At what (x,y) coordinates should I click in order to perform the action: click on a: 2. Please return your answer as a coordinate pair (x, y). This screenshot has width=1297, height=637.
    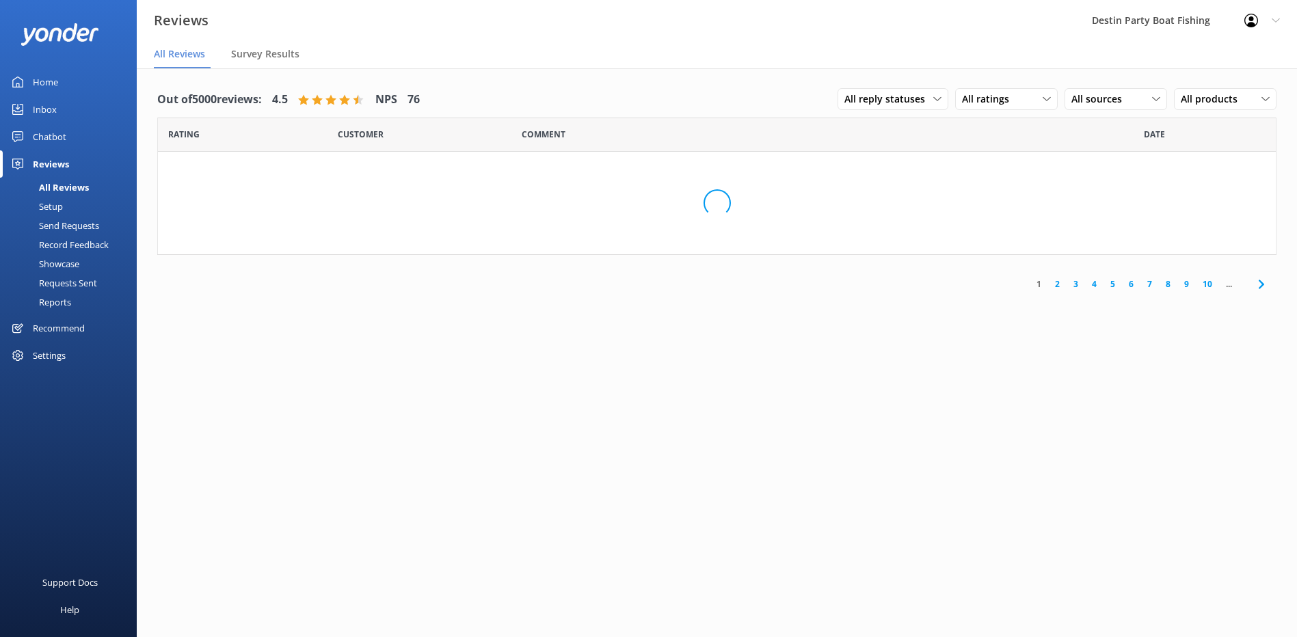
    Looking at the image, I should click on (1057, 284).